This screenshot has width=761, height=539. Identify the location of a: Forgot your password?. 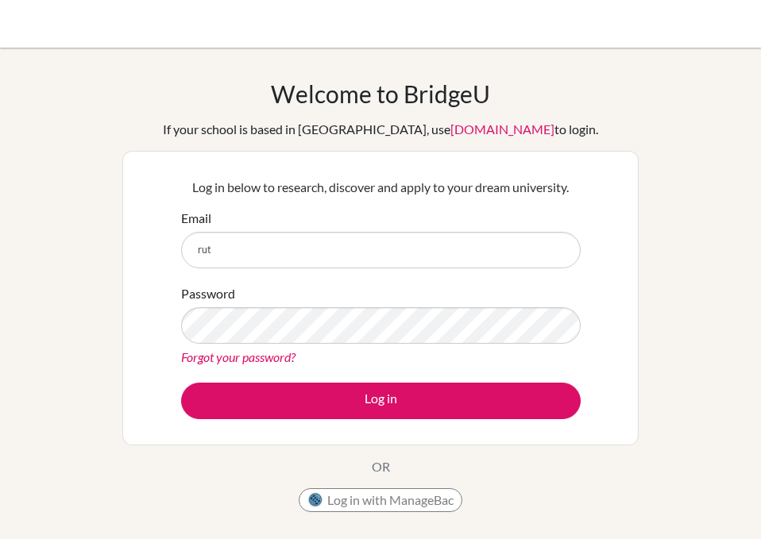
(238, 357).